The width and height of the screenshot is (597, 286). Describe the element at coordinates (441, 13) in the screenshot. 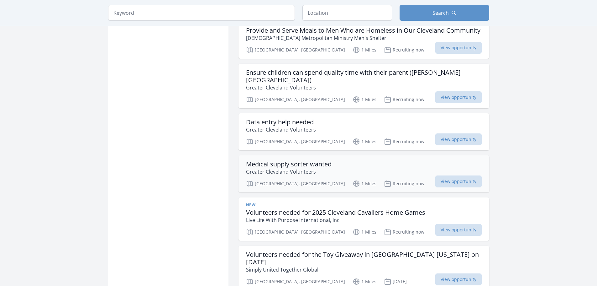

I see `span: Search` at that location.